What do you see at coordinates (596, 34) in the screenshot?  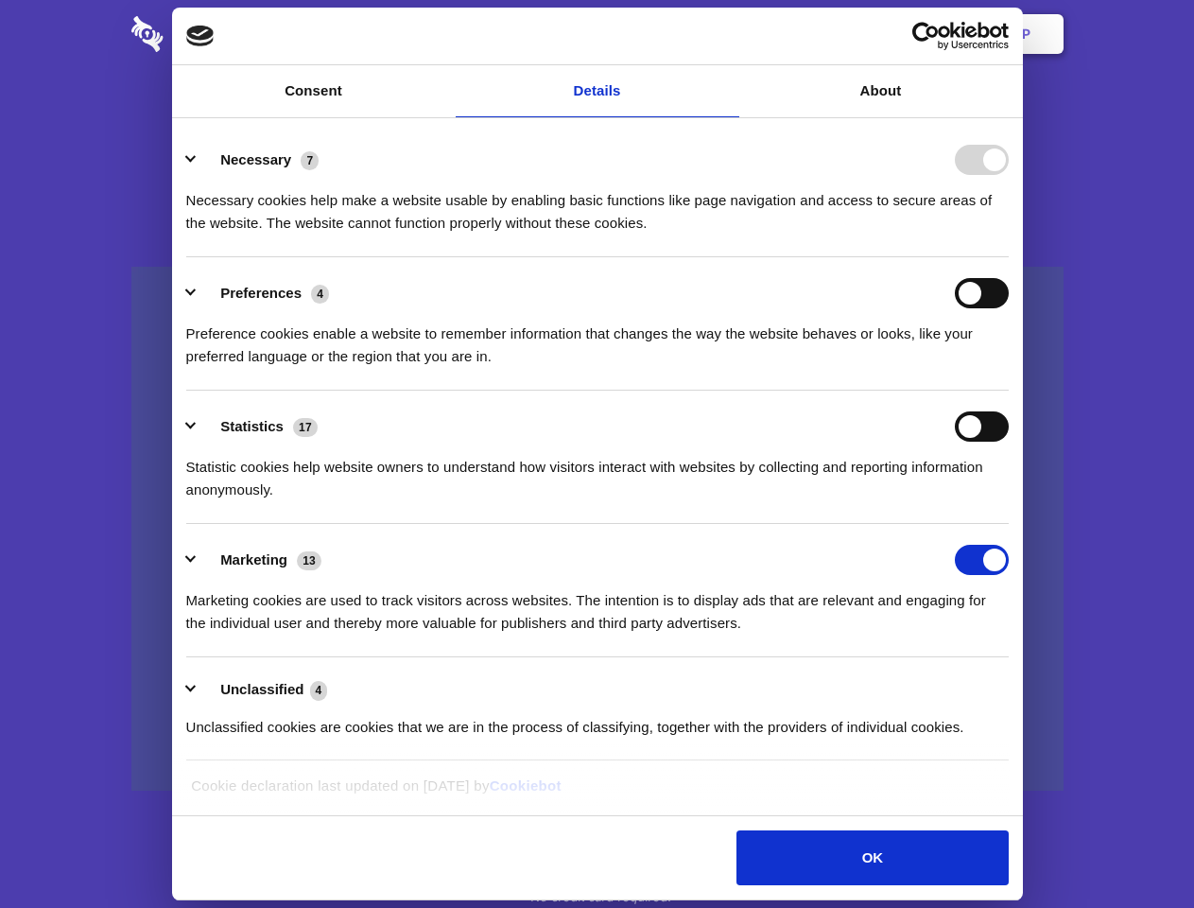 I see `a: Pricing` at bounding box center [596, 34].